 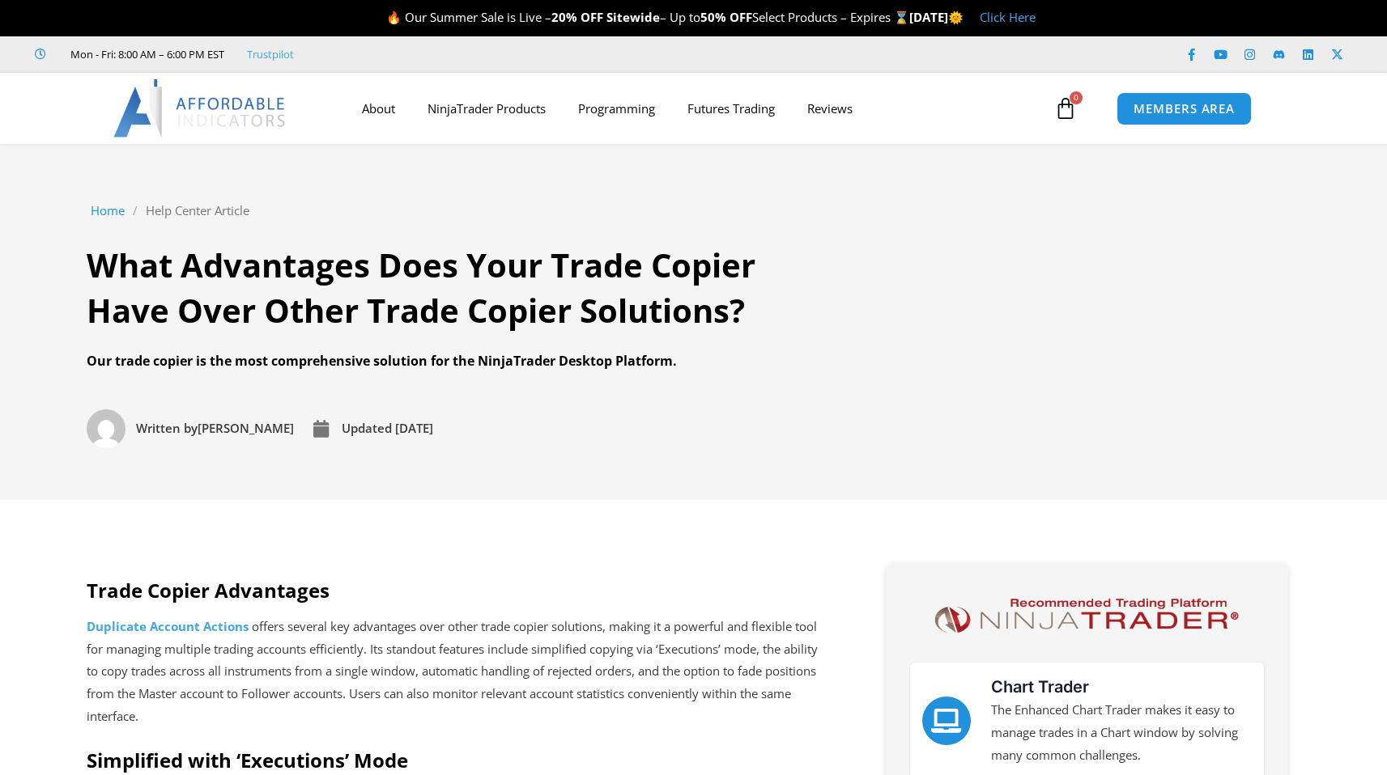 What do you see at coordinates (168, 627) in the screenshot?
I see `strong: Duplicate Account Actions` at bounding box center [168, 627].